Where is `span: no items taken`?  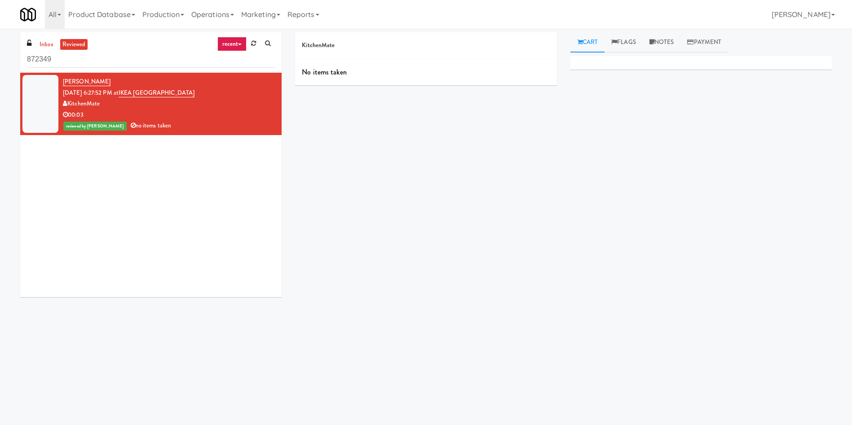
span: no items taken is located at coordinates (151, 125).